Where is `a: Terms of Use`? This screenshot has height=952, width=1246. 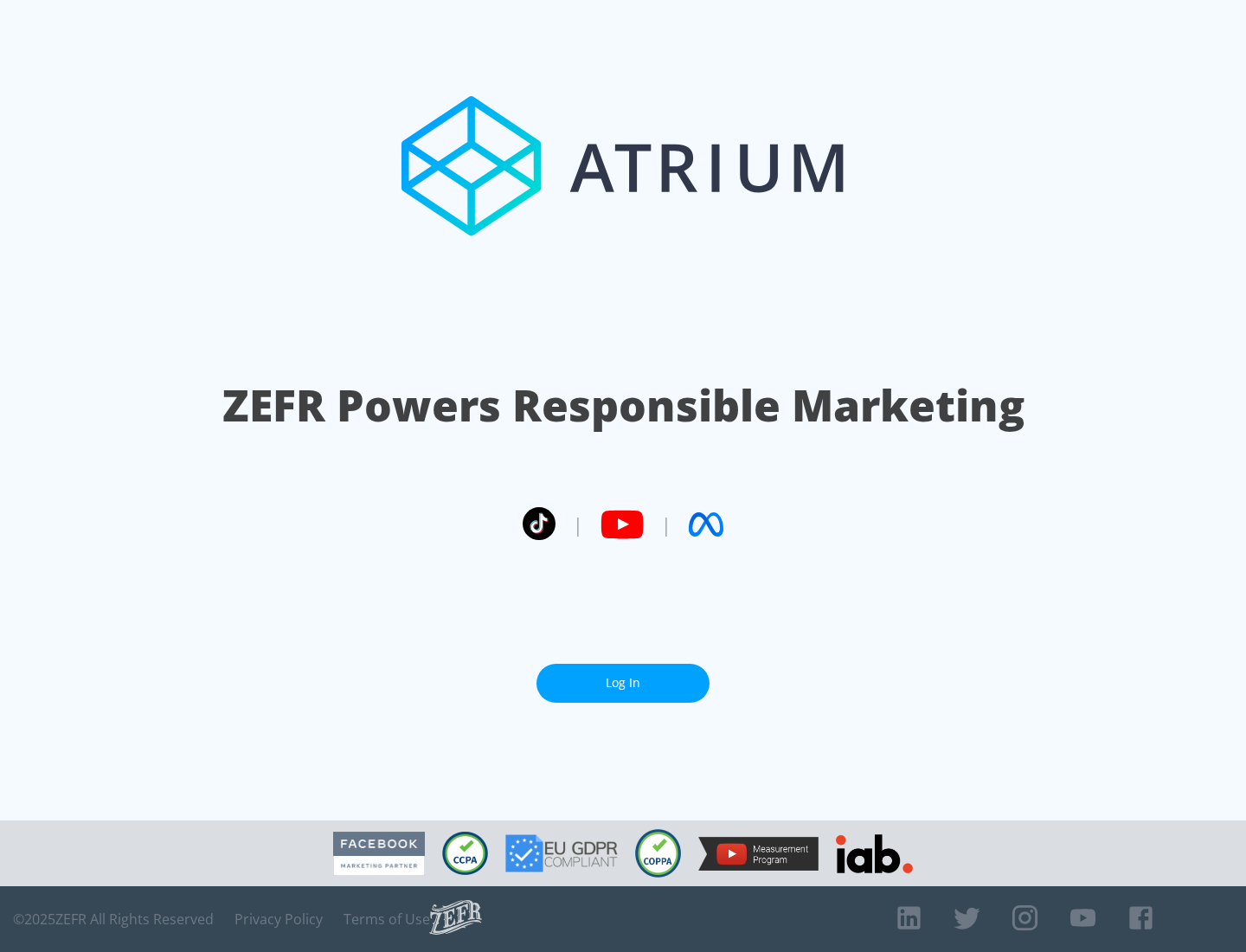
a: Terms of Use is located at coordinates (387, 919).